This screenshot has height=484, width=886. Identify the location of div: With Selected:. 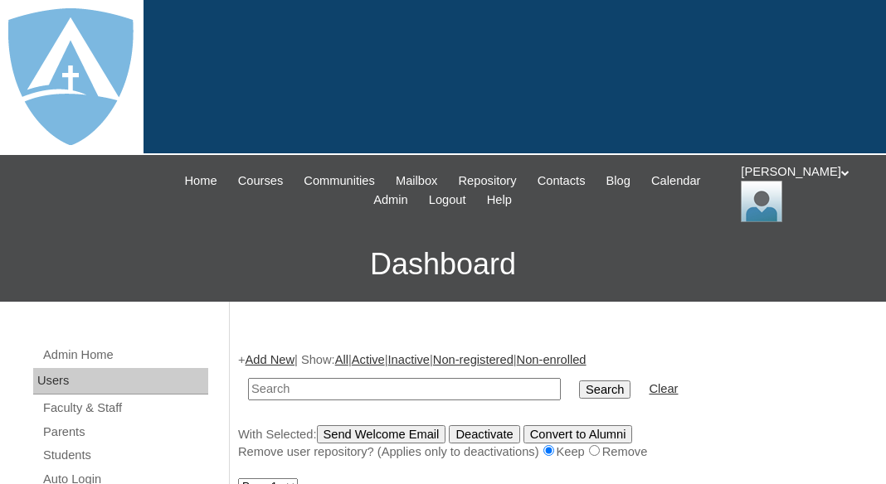
(553, 443).